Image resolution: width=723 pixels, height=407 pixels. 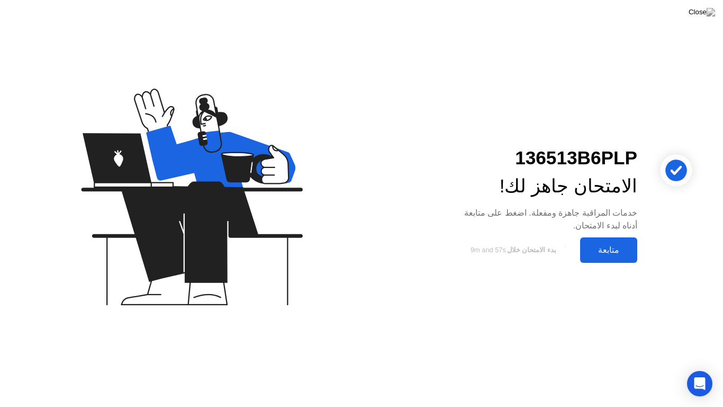 I want to click on div: 136513B6PLP, so click(x=544, y=158).